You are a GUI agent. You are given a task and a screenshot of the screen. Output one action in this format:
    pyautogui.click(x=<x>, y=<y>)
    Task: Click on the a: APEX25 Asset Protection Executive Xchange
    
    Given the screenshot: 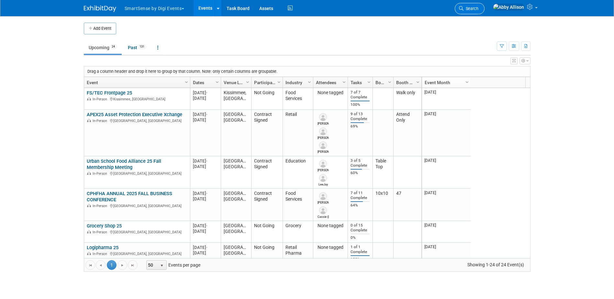 What is the action you would take?
    pyautogui.click(x=134, y=115)
    